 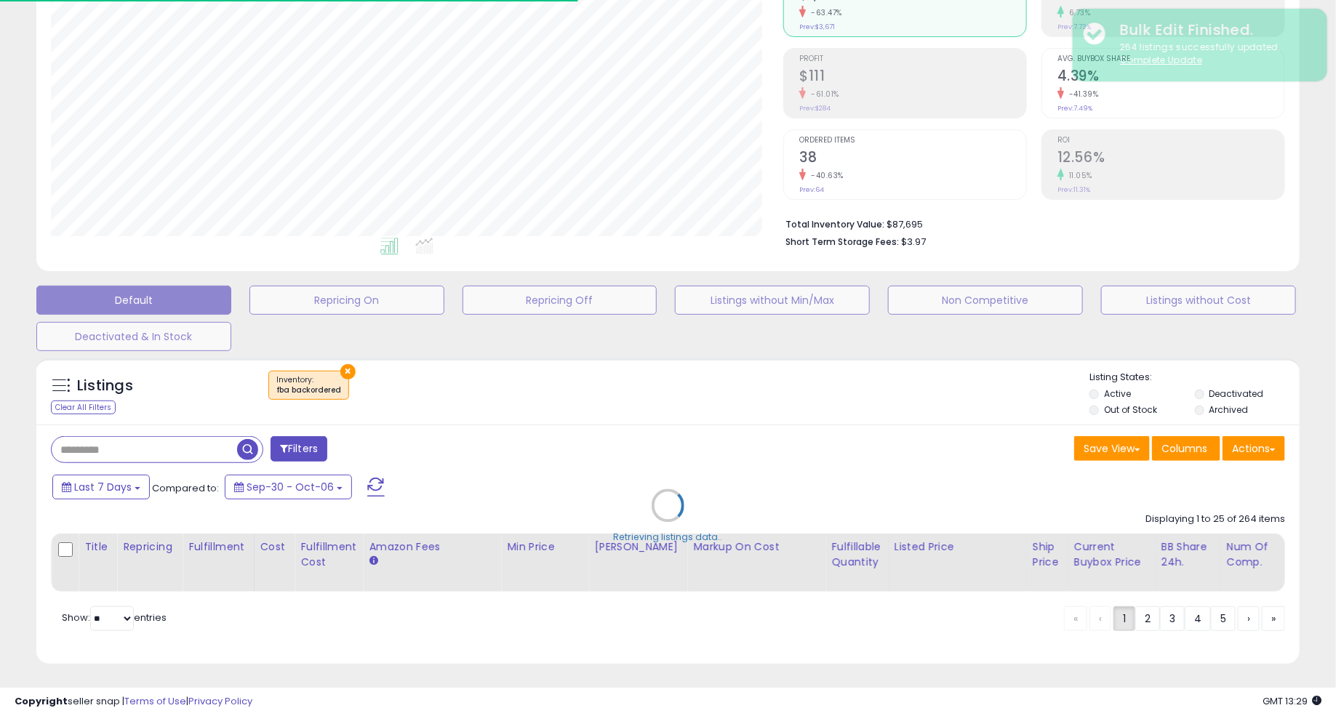 I want to click on small: Prev: 64, so click(x=812, y=190).